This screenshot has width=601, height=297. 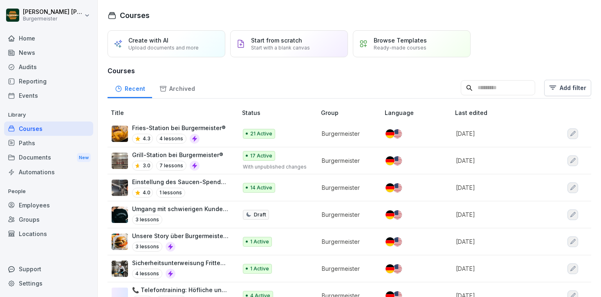 What do you see at coordinates (84, 157) in the screenshot?
I see `div: New` at bounding box center [84, 157].